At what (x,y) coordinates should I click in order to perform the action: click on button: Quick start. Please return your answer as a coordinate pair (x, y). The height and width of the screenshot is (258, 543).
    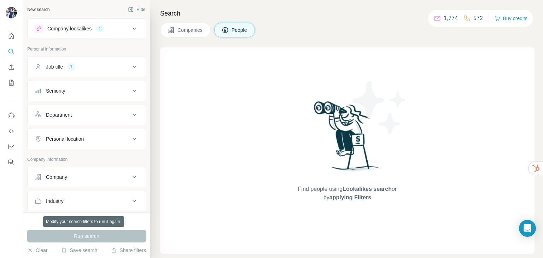
    Looking at the image, I should click on (11, 36).